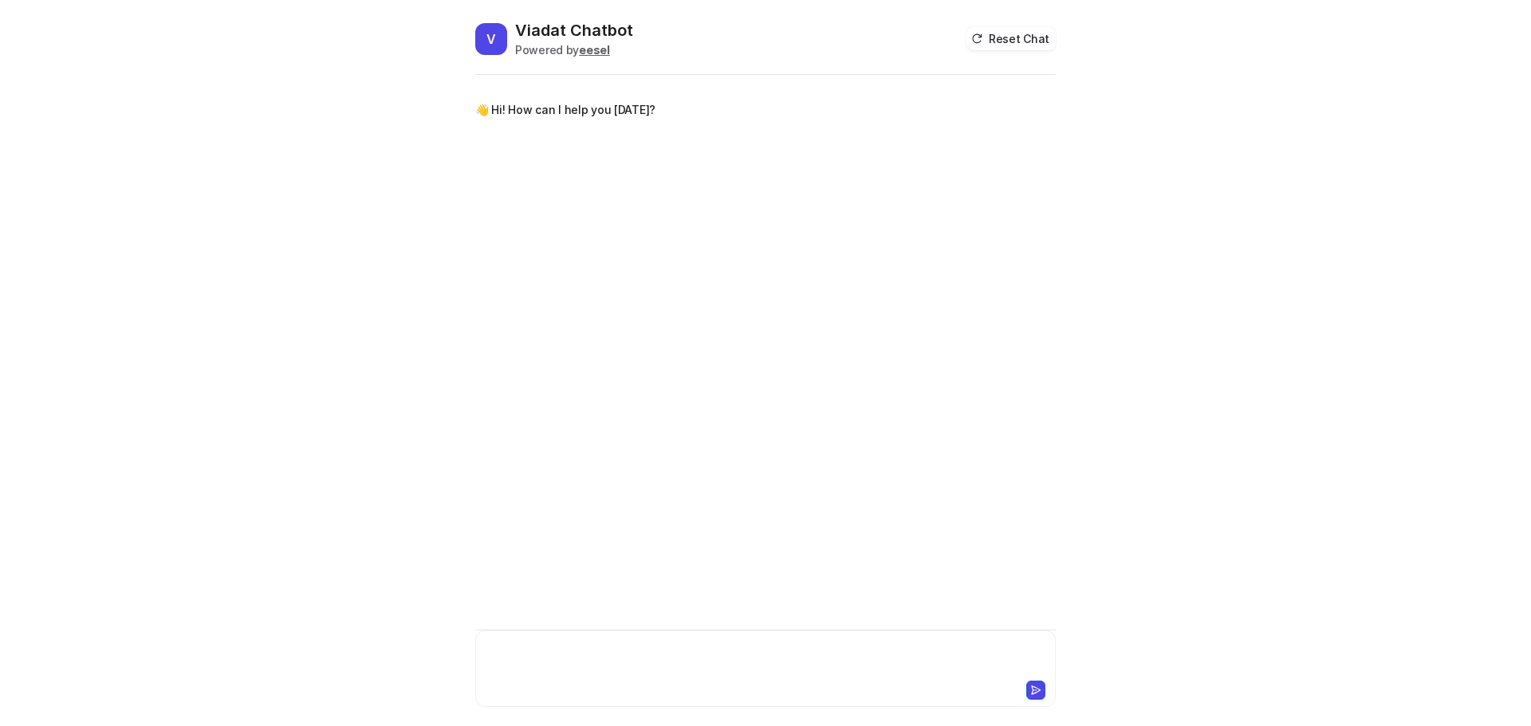 The height and width of the screenshot is (726, 1531). Describe the element at coordinates (491, 39) in the screenshot. I see `span: V` at that location.